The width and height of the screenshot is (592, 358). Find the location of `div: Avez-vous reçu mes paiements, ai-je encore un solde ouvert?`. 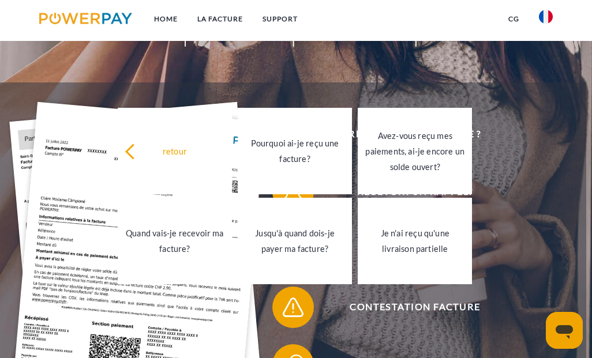

div: Avez-vous reçu mes paiements, ai-je encore un solde ouvert? is located at coordinates (415, 151).